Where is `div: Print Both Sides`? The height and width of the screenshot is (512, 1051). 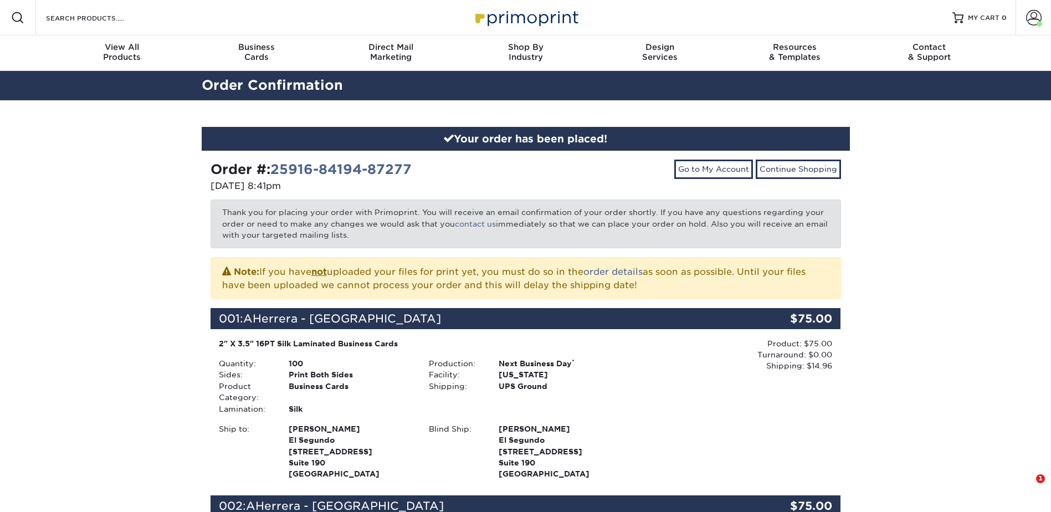
div: Print Both Sides is located at coordinates (350, 375).